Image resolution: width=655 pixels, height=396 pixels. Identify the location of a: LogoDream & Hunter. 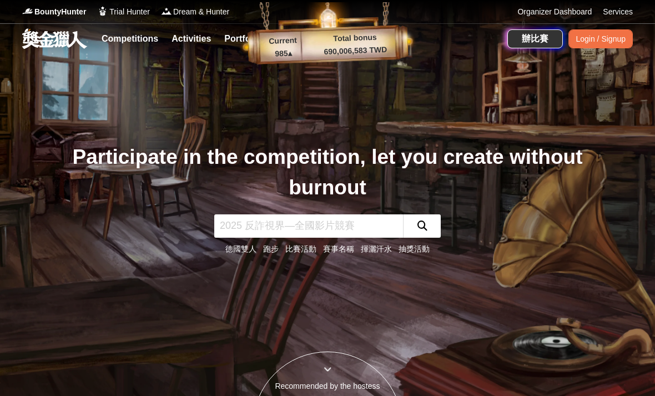
(195, 12).